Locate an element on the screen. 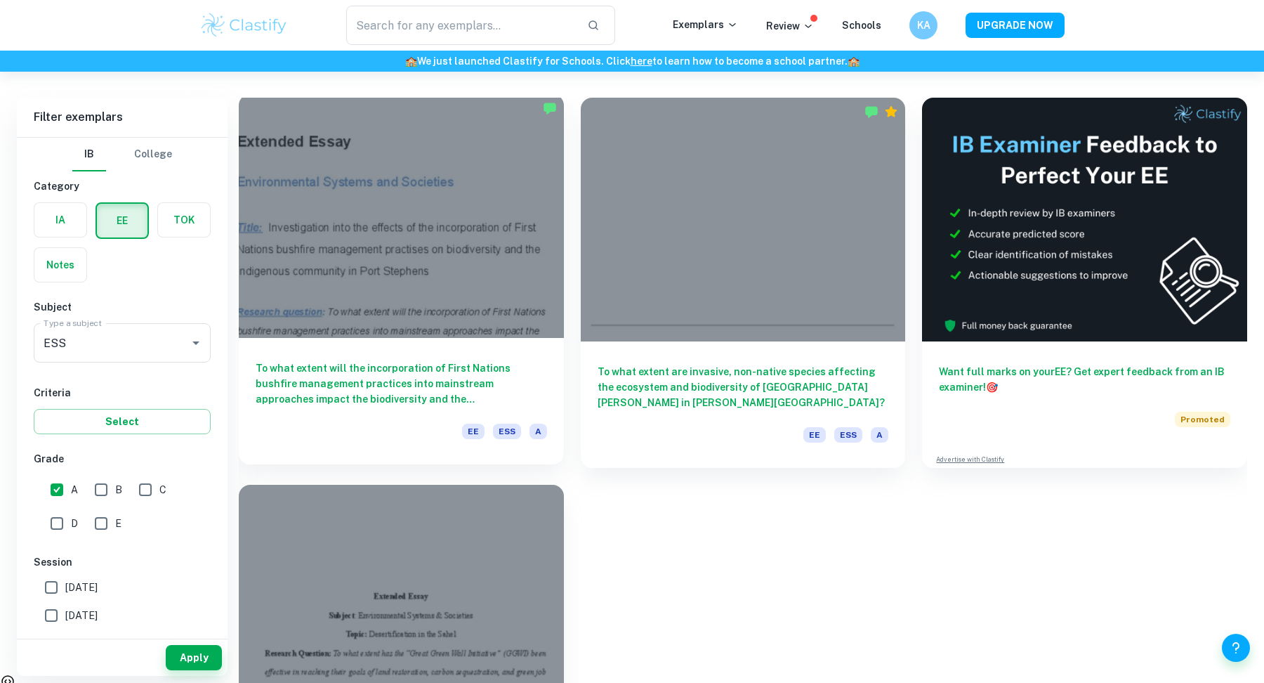 This screenshot has width=1264, height=683. h6: KA is located at coordinates (924, 25).